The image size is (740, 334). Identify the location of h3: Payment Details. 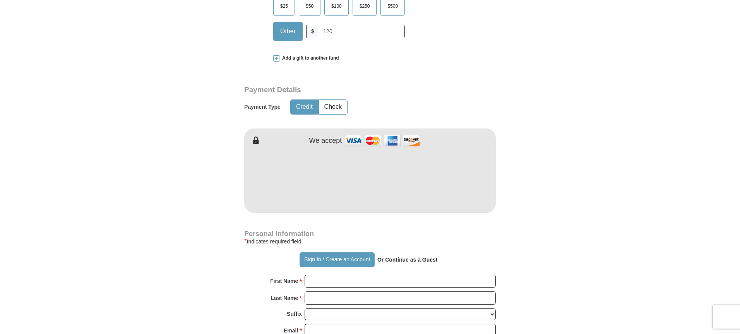
(343, 90).